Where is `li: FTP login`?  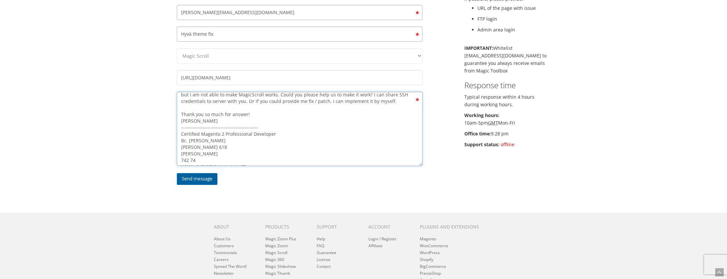 li: FTP login is located at coordinates (514, 19).